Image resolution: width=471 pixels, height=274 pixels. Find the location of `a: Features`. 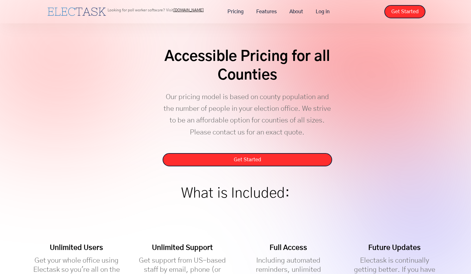

a: Features is located at coordinates (266, 12).